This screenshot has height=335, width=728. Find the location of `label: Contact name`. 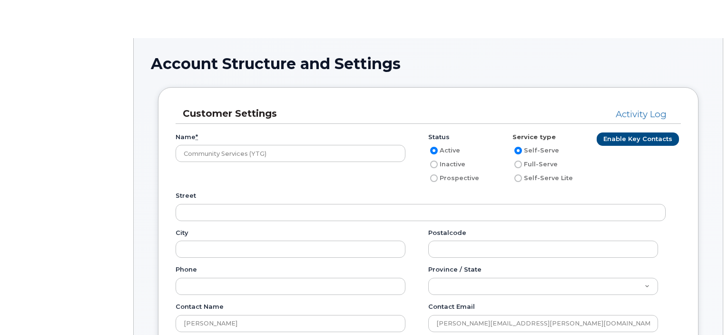

label: Contact name is located at coordinates (199, 306).